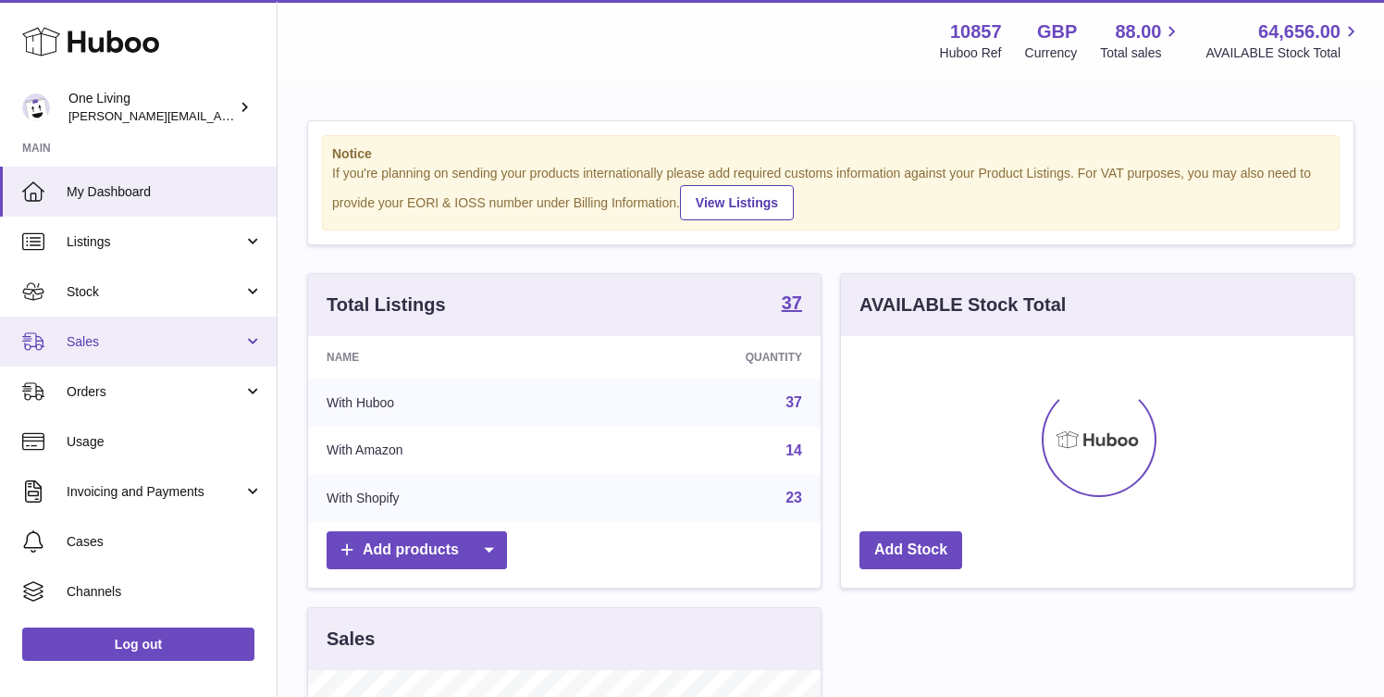  I want to click on a: 23, so click(794, 497).